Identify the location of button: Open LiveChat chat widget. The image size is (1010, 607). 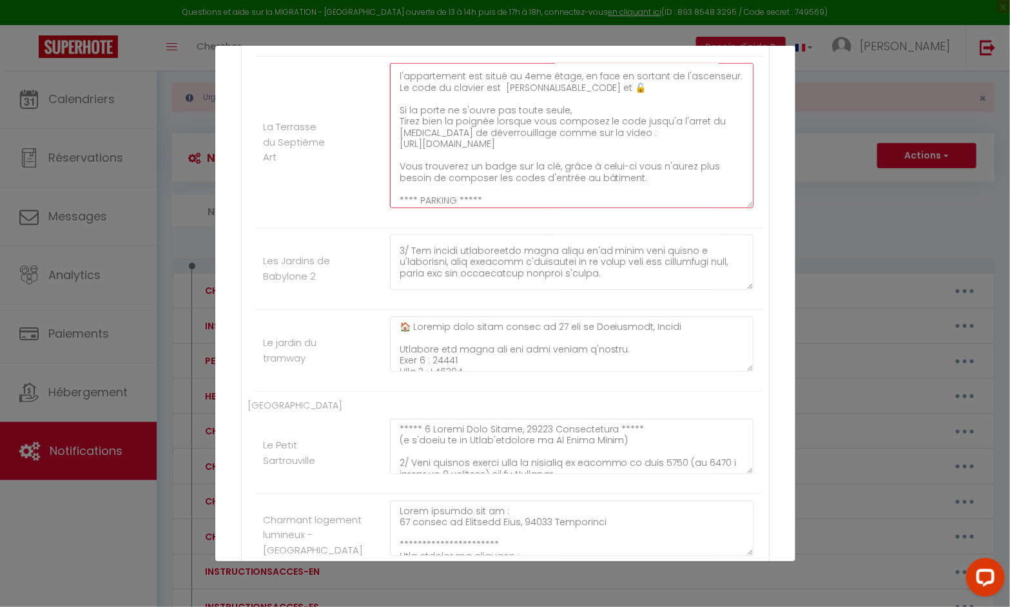
(30, 24).